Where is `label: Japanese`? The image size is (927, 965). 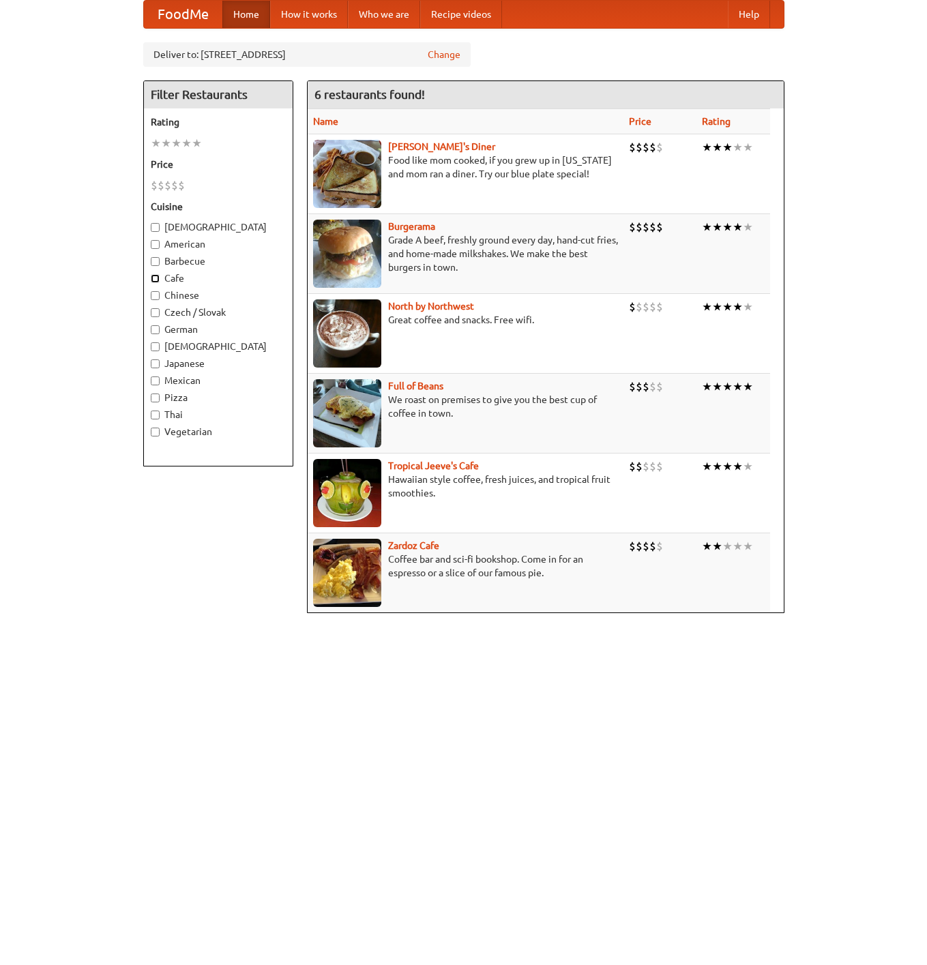 label: Japanese is located at coordinates (218, 363).